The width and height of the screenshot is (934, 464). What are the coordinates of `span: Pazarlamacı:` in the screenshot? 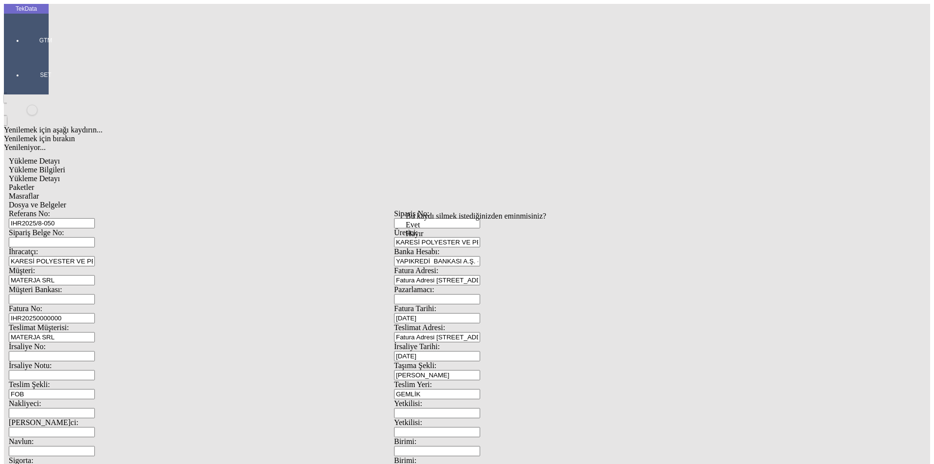 It's located at (414, 289).